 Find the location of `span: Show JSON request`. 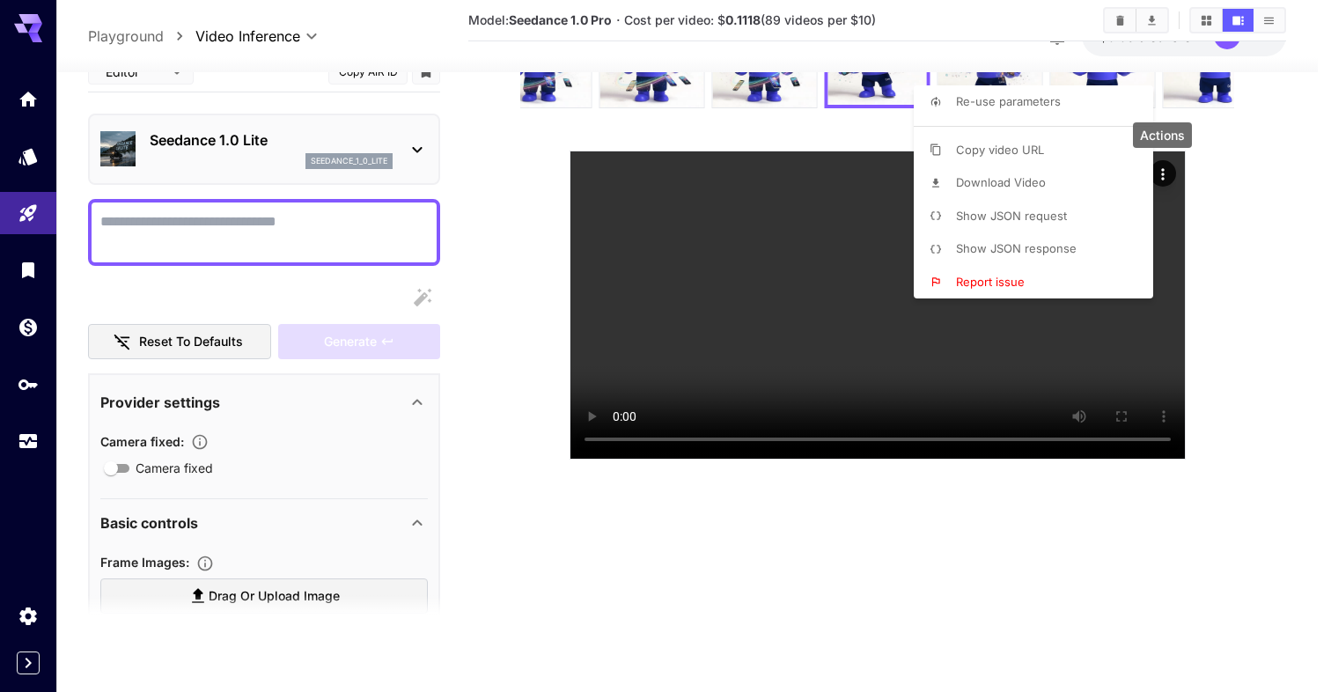

span: Show JSON request is located at coordinates (1012, 216).